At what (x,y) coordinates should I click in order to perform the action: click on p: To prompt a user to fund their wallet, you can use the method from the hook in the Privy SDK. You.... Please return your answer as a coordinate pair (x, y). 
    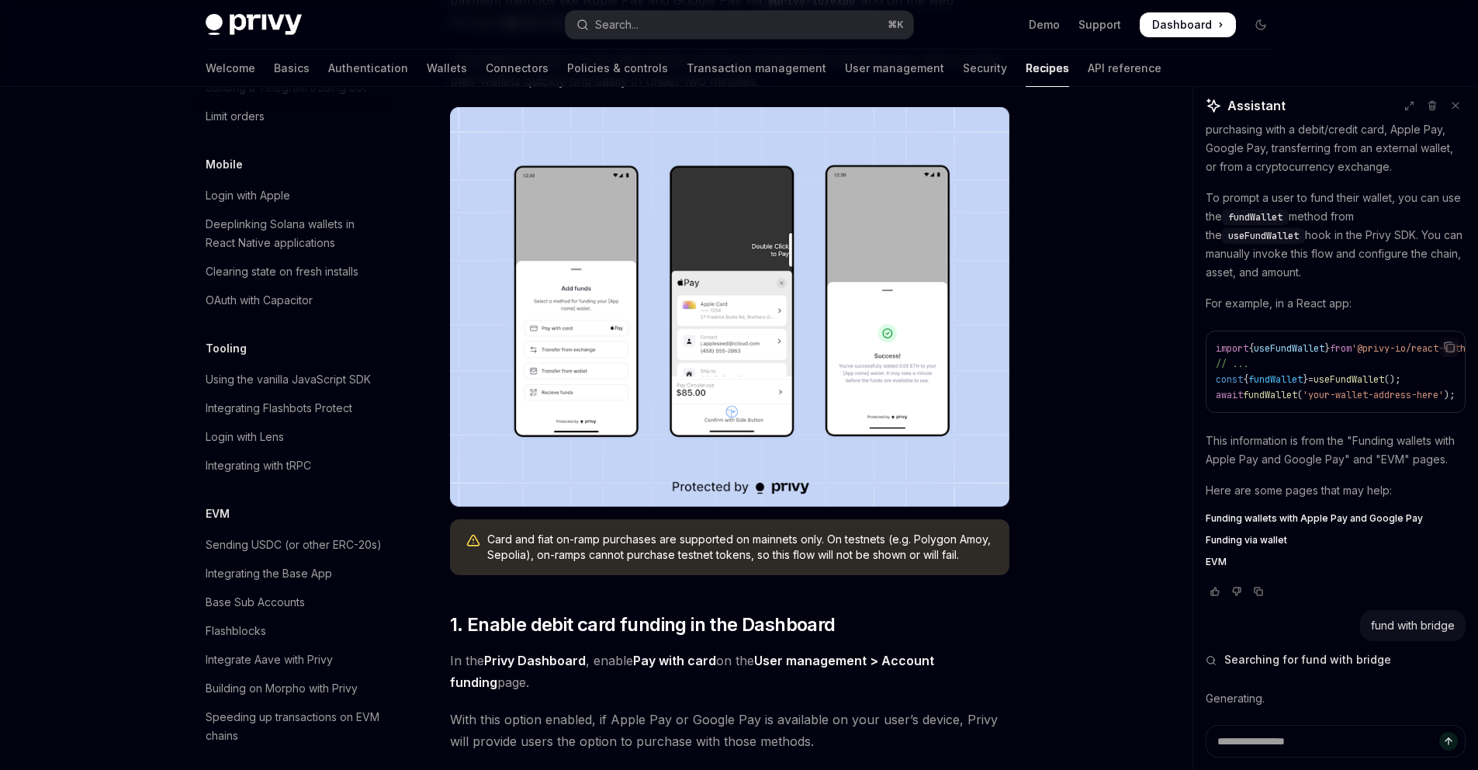
    Looking at the image, I should click on (1335, 235).